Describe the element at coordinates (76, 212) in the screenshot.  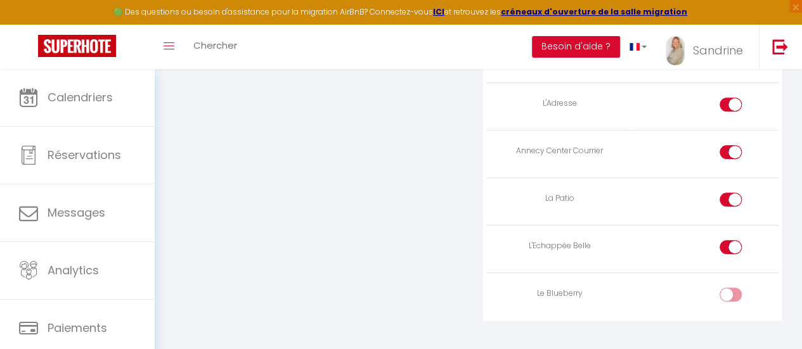
I see `span: Messages` at that location.